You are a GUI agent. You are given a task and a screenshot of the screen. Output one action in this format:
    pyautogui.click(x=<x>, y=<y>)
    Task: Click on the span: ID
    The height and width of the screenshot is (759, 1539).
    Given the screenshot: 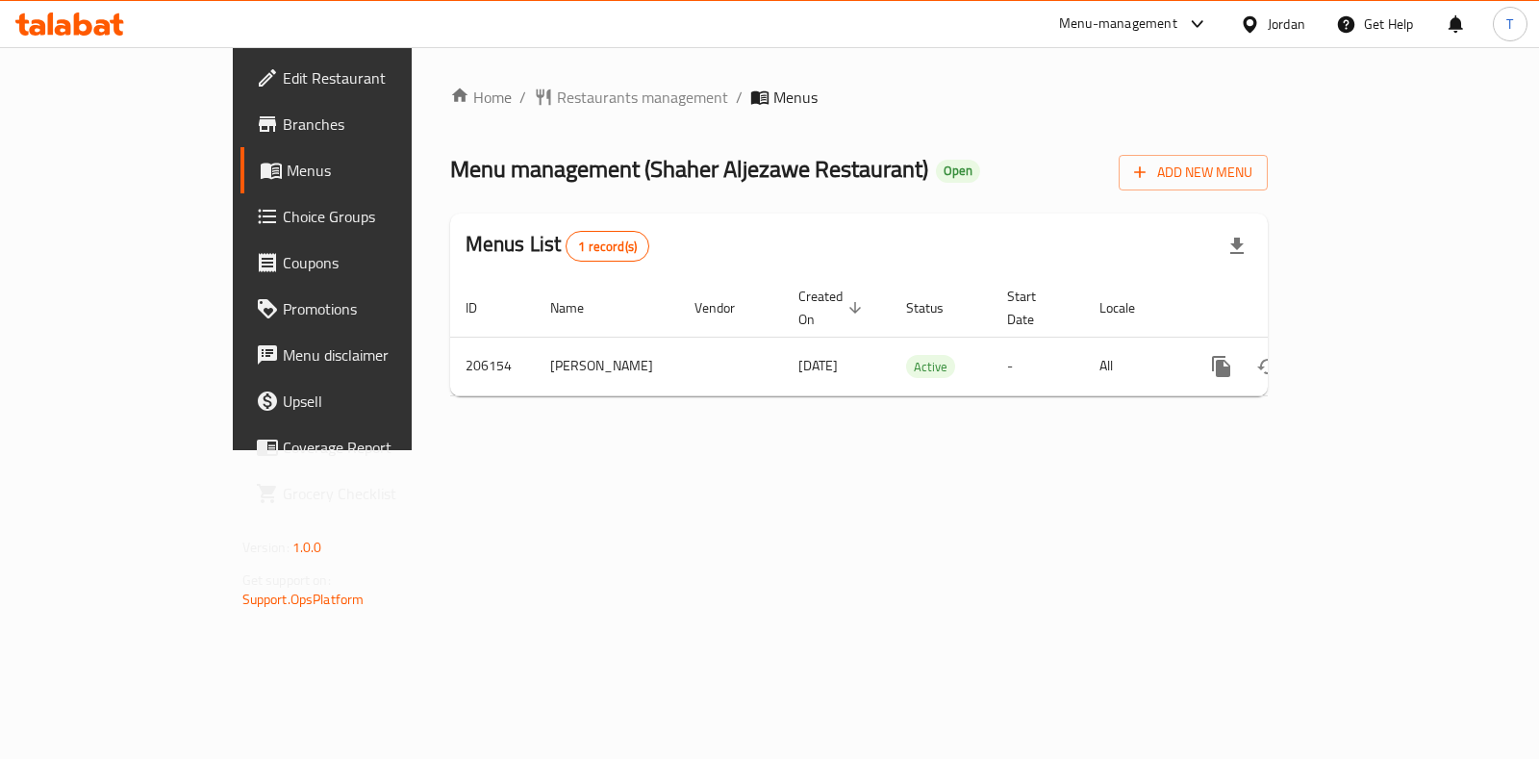 What is the action you would take?
    pyautogui.click(x=484, y=308)
    